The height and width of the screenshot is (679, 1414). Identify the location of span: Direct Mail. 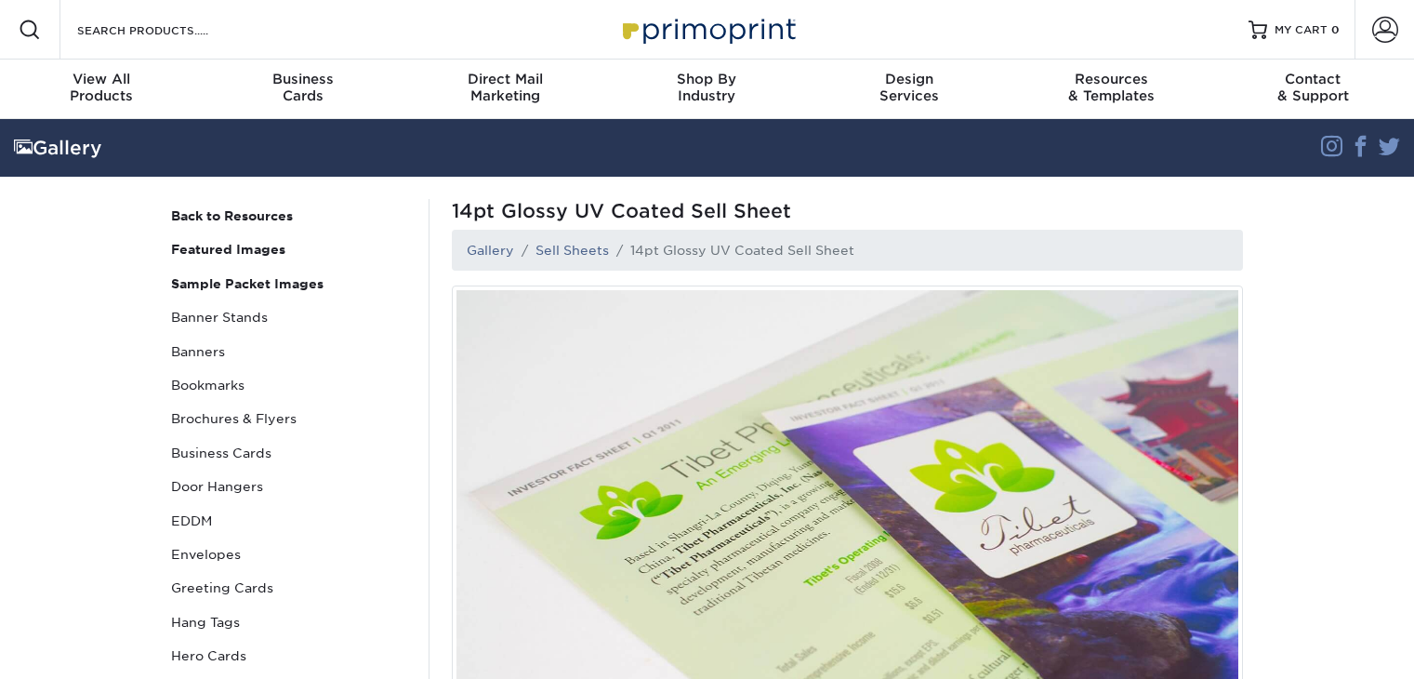
(505, 79).